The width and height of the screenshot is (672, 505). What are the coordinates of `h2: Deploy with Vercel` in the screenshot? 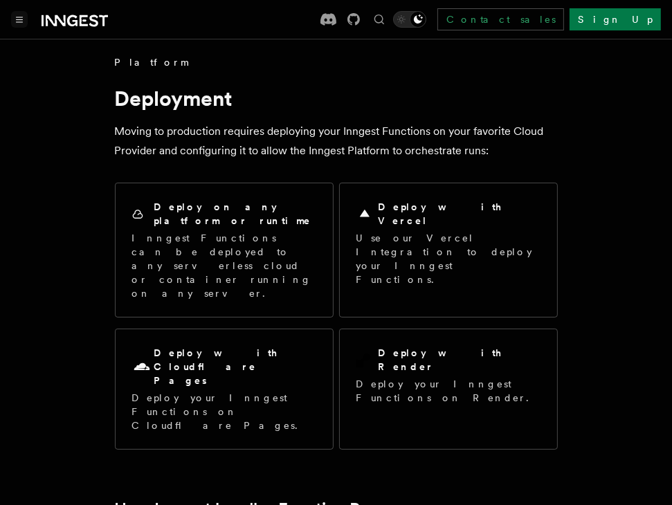 It's located at (459, 214).